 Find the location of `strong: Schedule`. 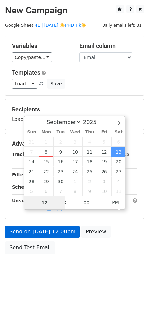

strong: Schedule is located at coordinates (24, 187).